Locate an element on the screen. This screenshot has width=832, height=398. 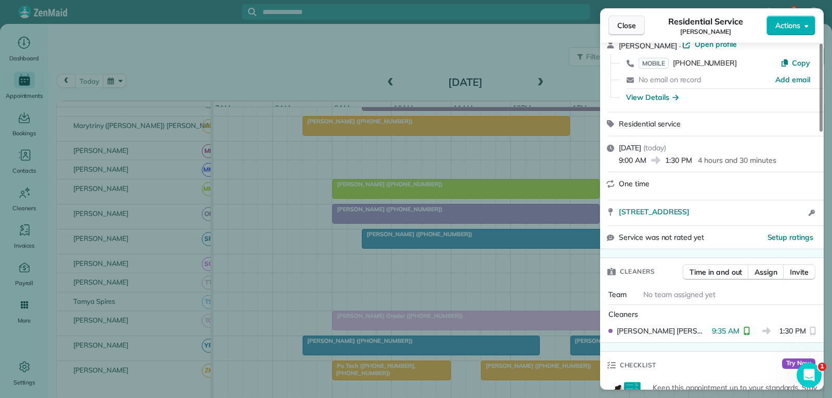
span: Residential service is located at coordinates (649, 124).